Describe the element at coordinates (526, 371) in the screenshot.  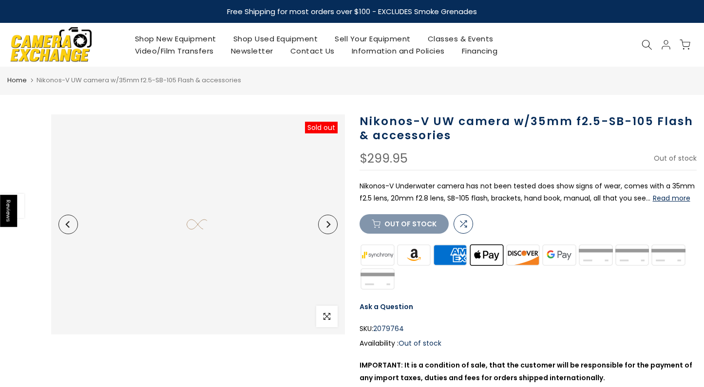
I see `strong: IMPORTANT: It is a condition of sale, that the customer will be responsible for the payment of an...` at that location.